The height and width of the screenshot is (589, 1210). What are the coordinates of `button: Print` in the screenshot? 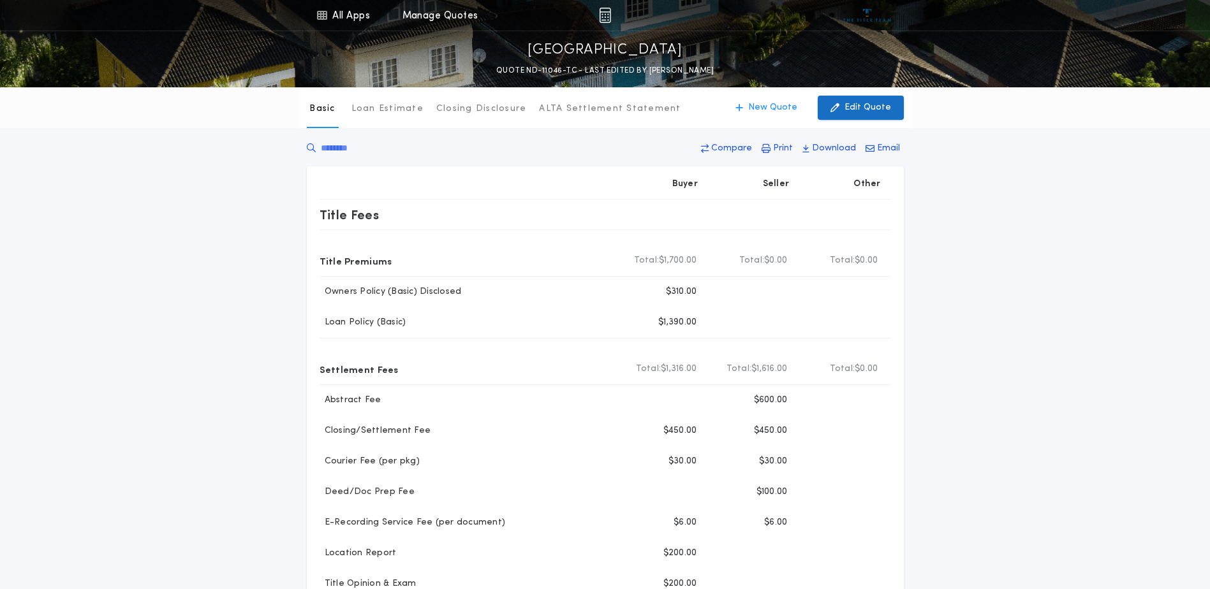 It's located at (777, 149).